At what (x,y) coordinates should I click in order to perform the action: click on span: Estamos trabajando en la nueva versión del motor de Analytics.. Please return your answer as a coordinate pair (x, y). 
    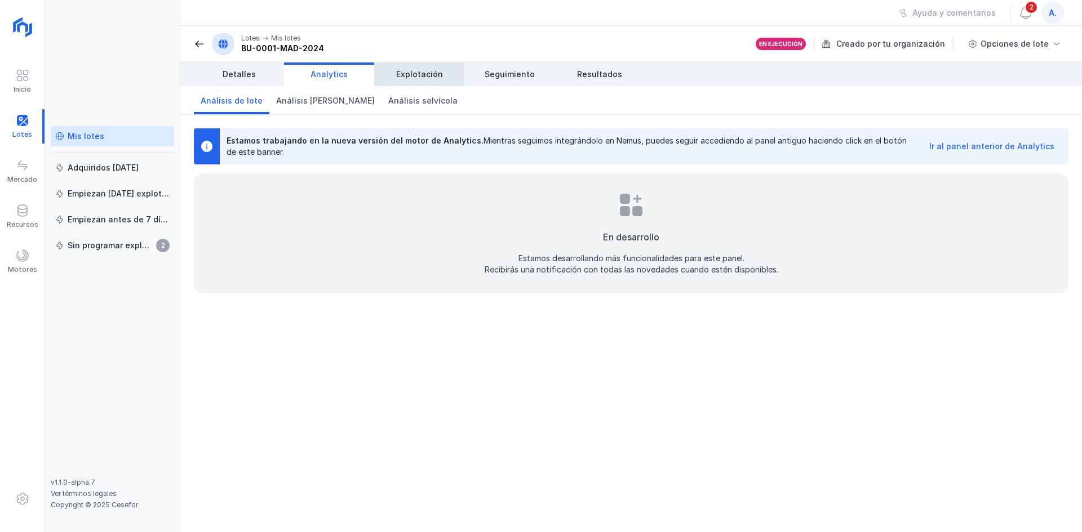
    Looking at the image, I should click on (355, 140).